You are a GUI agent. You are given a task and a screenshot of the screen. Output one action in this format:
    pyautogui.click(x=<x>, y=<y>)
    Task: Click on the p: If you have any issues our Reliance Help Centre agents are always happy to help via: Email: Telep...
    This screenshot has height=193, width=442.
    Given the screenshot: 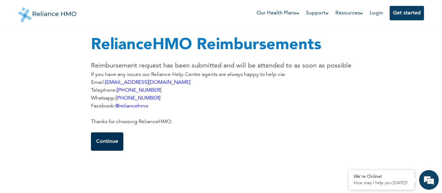 What is the action you would take?
    pyautogui.click(x=221, y=98)
    